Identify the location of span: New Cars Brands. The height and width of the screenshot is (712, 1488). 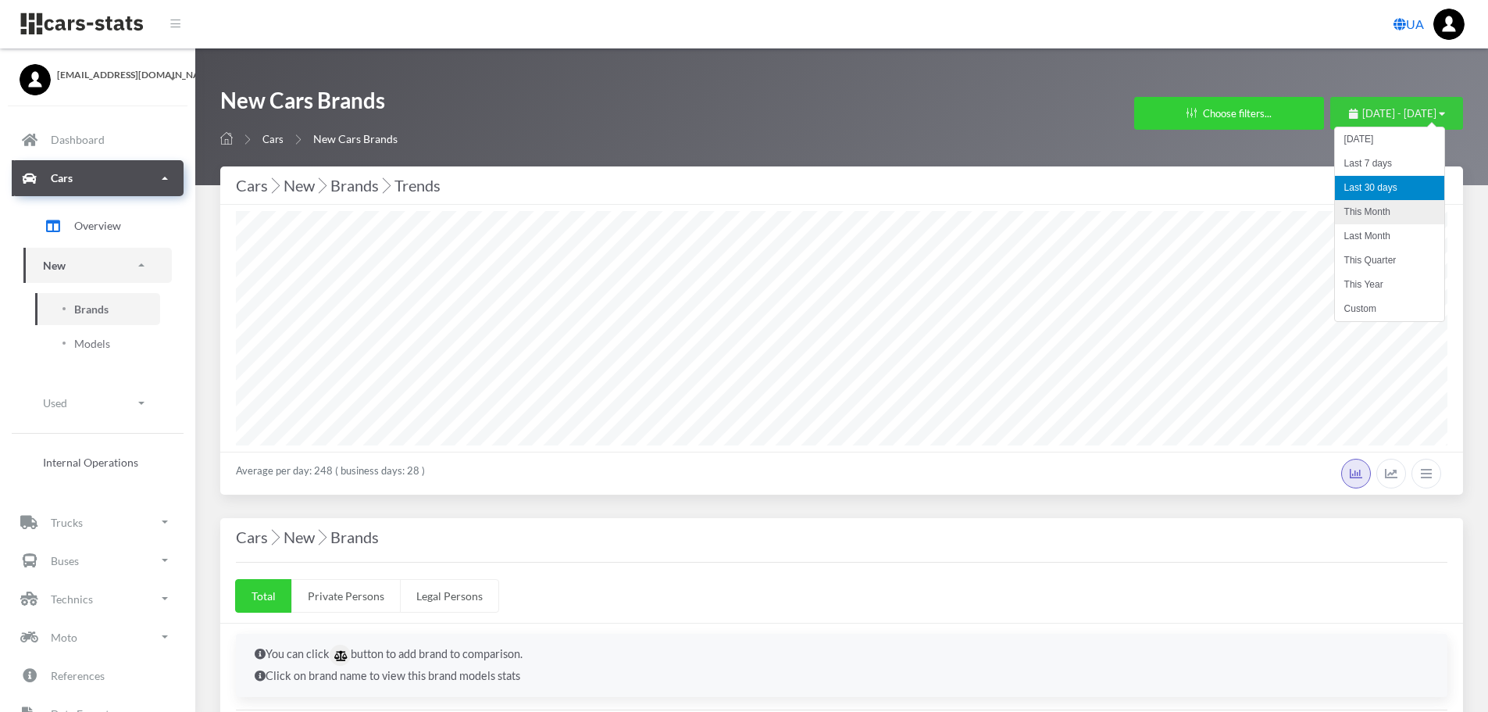
(355, 138).